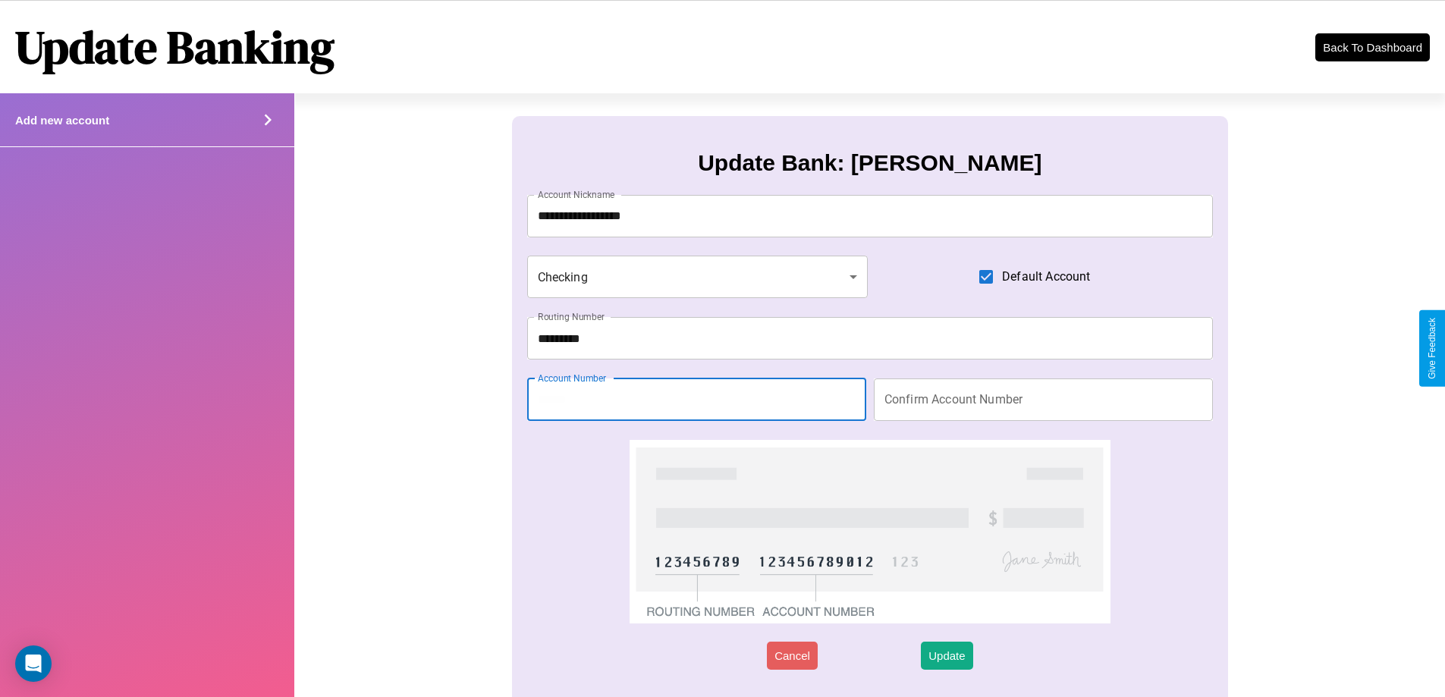 Image resolution: width=1445 pixels, height=697 pixels. I want to click on label: Routing Number, so click(571, 316).